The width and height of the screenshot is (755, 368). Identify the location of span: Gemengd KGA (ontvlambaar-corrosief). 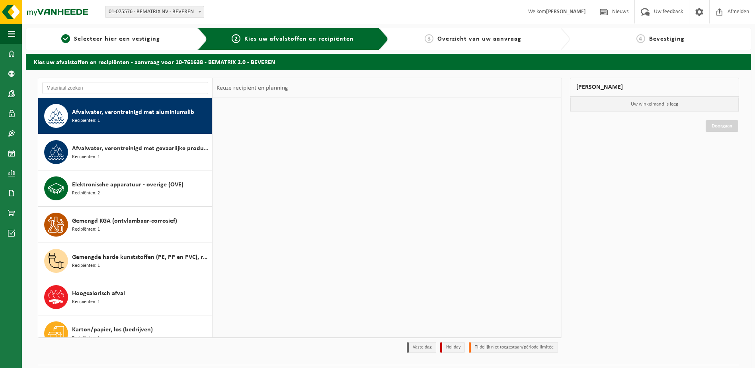
(125, 221).